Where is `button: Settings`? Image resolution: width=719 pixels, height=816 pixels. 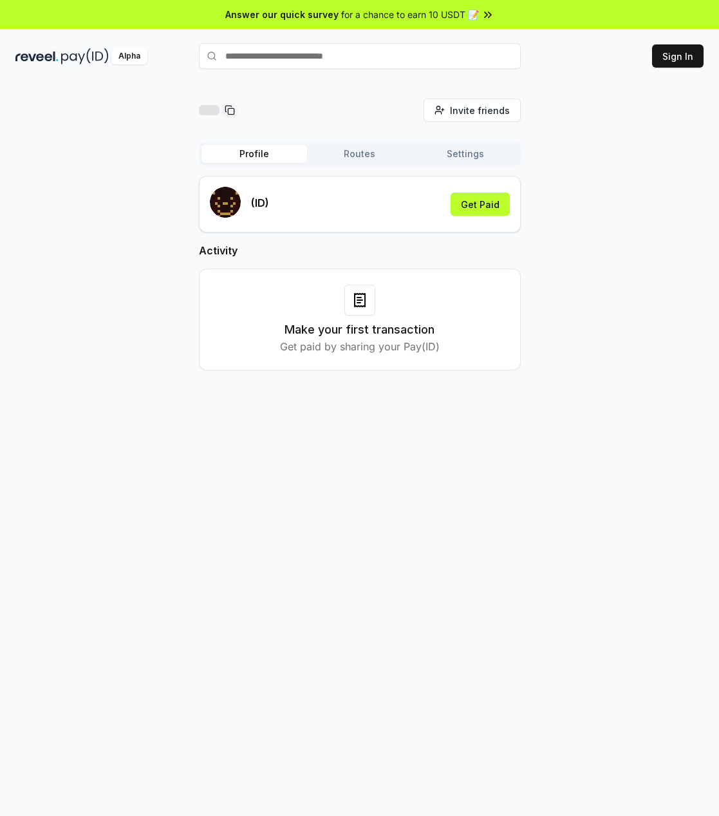 button: Settings is located at coordinates (466, 154).